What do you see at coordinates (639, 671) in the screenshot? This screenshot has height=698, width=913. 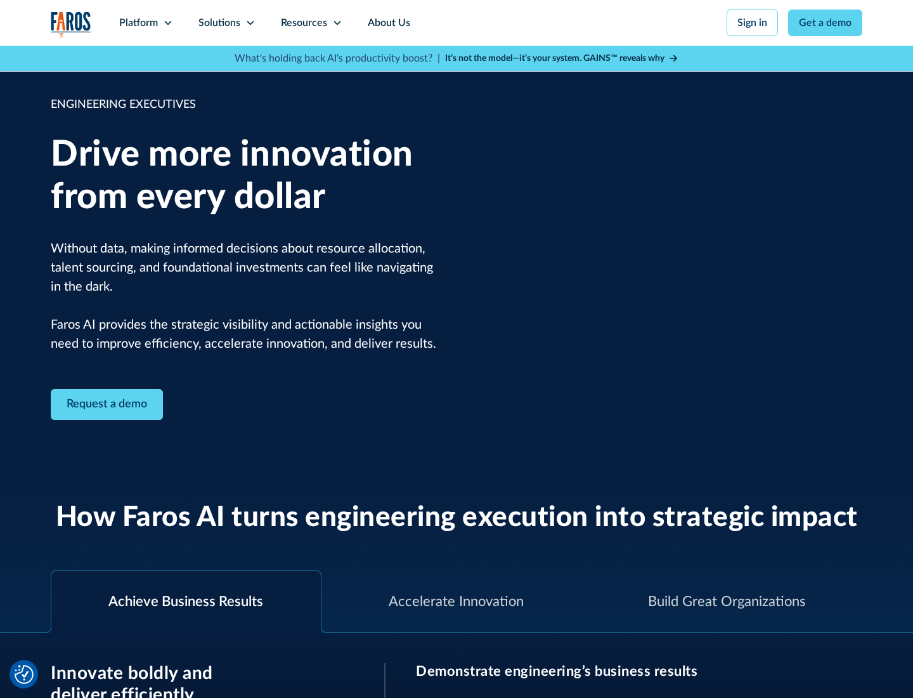 I see `h3: Demonstrate engineering’s business results` at bounding box center [639, 671].